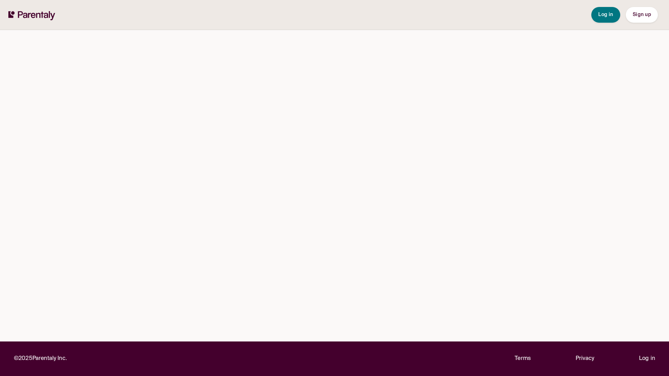  What do you see at coordinates (642, 15) in the screenshot?
I see `button: Sign up` at bounding box center [642, 15].